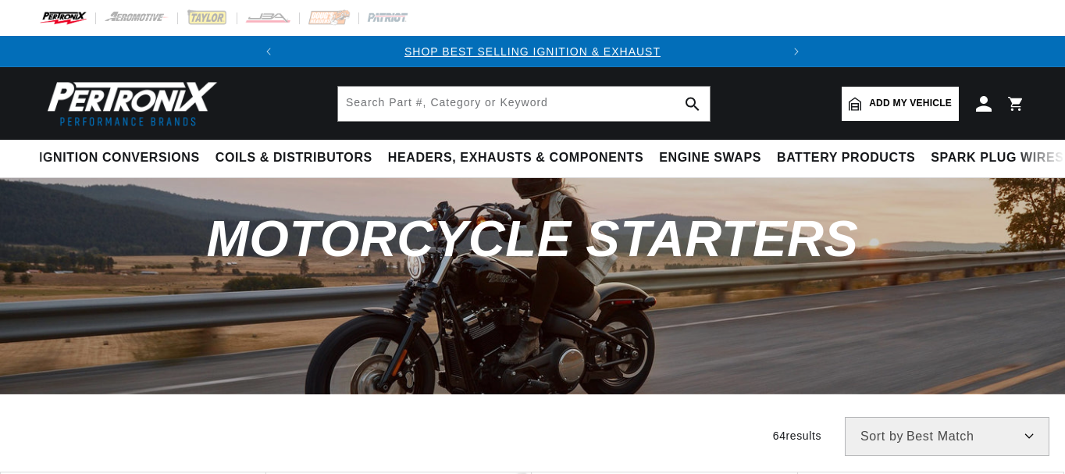  I want to click on span: Battery Products, so click(846, 158).